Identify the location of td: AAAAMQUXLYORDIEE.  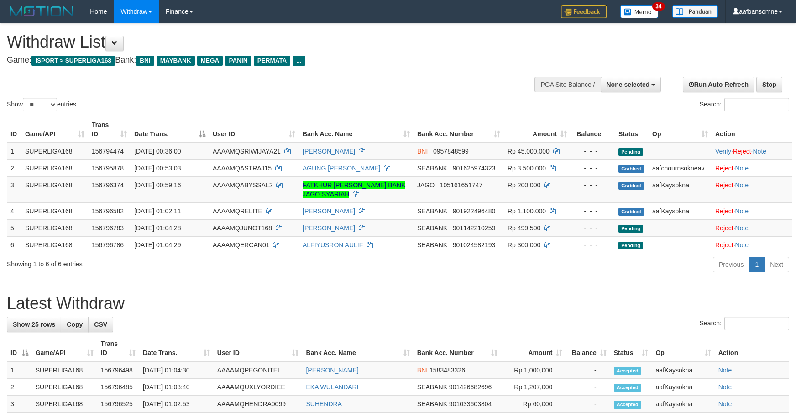
(258, 387).